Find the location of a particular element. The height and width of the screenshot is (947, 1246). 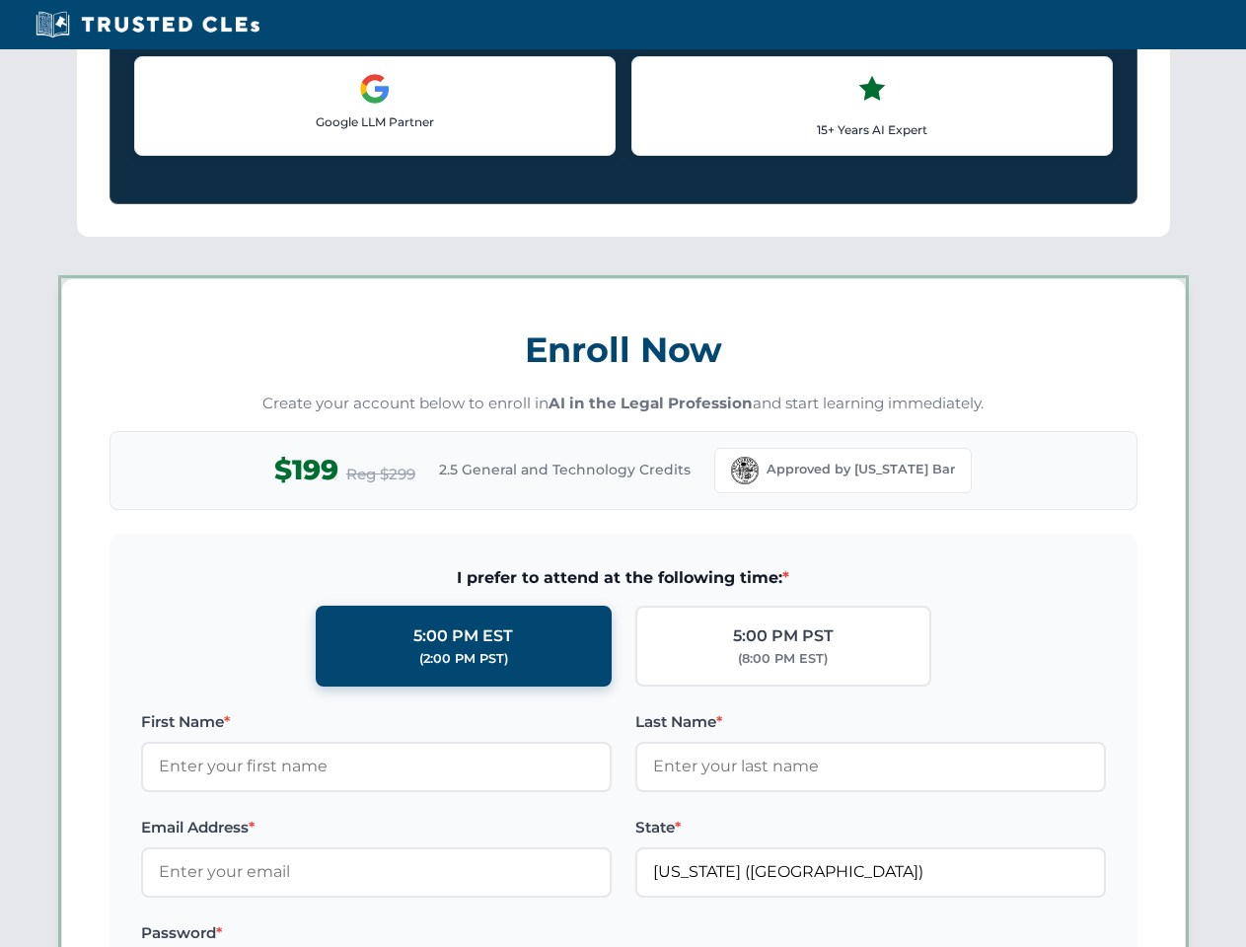

span: Reg $299 is located at coordinates (381, 474).